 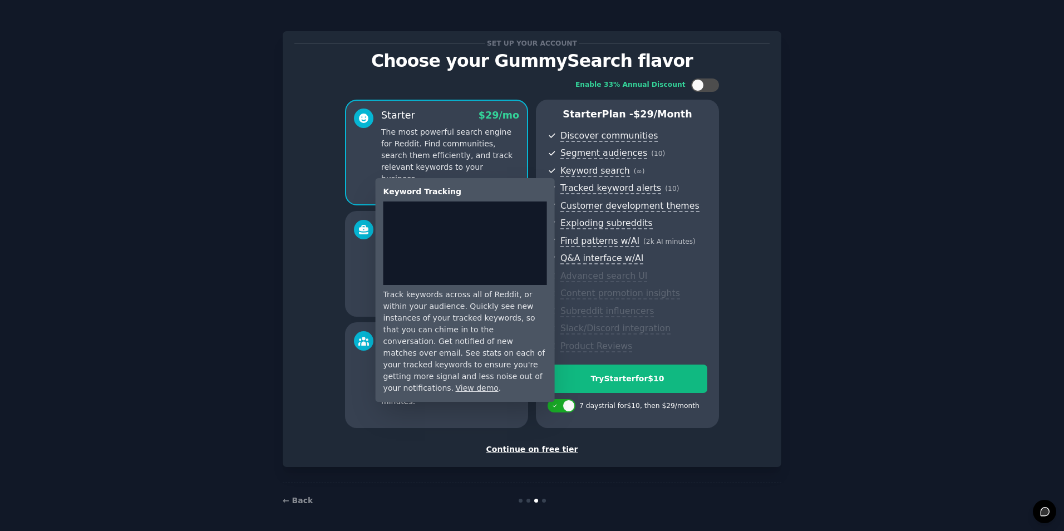 I want to click on span: ( 2k AI minutes ), so click(x=669, y=241).